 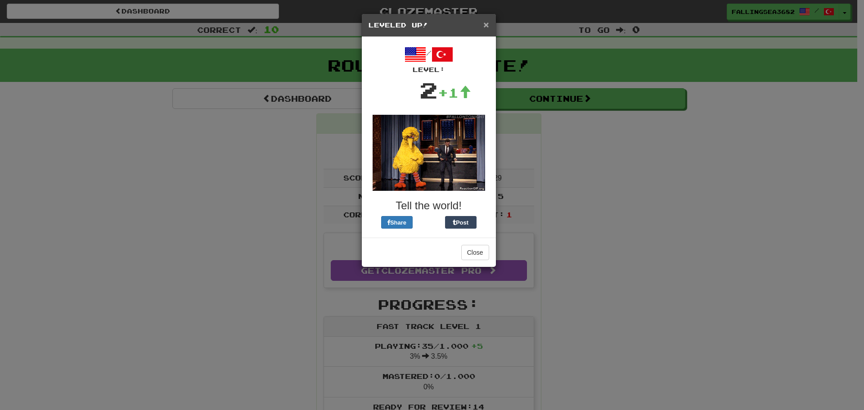 What do you see at coordinates (455, 93) in the screenshot?
I see `div: +1` at bounding box center [455, 93].